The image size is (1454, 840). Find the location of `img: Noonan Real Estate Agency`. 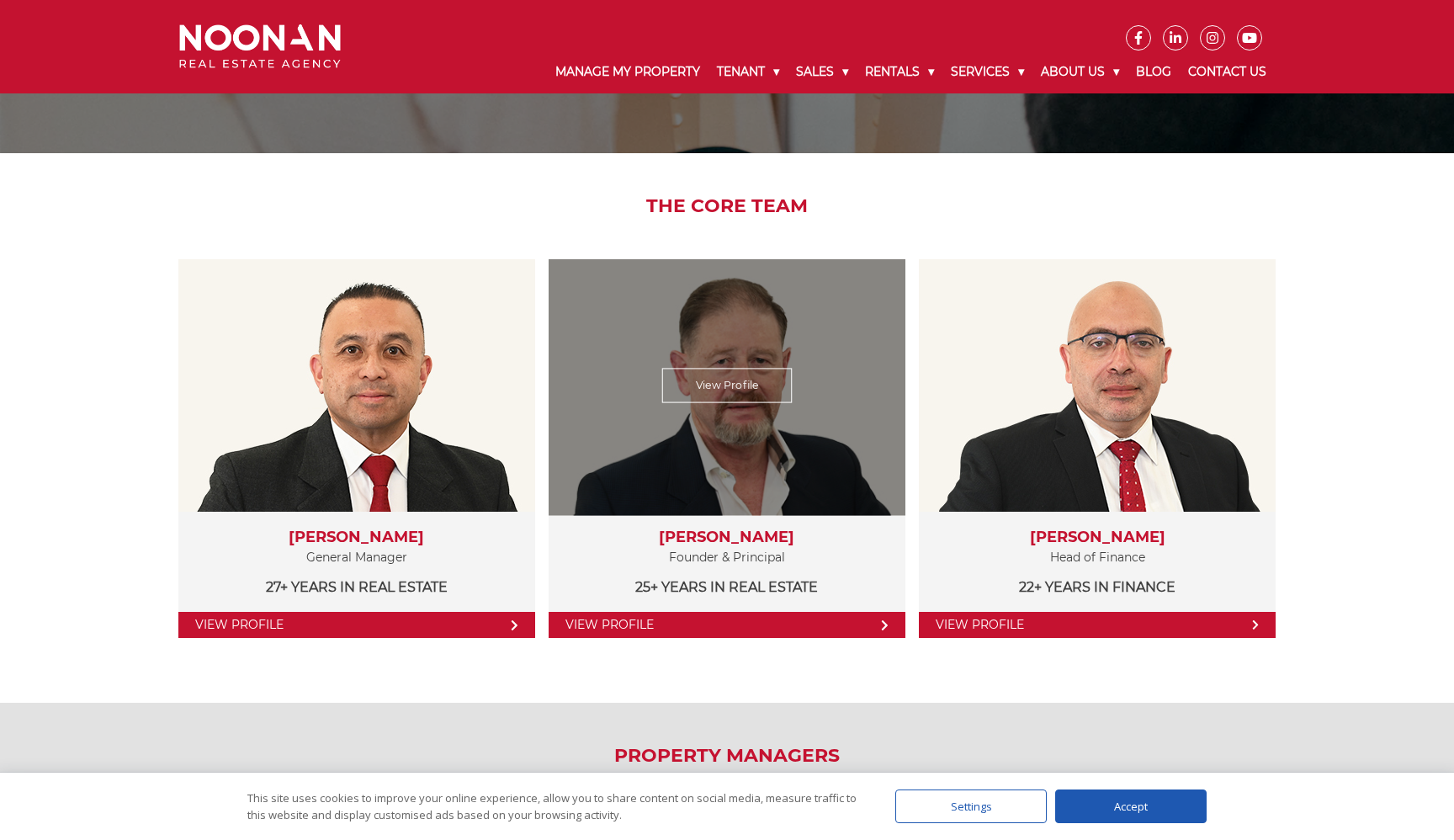

img: Noonan Real Estate Agency is located at coordinates (260, 46).